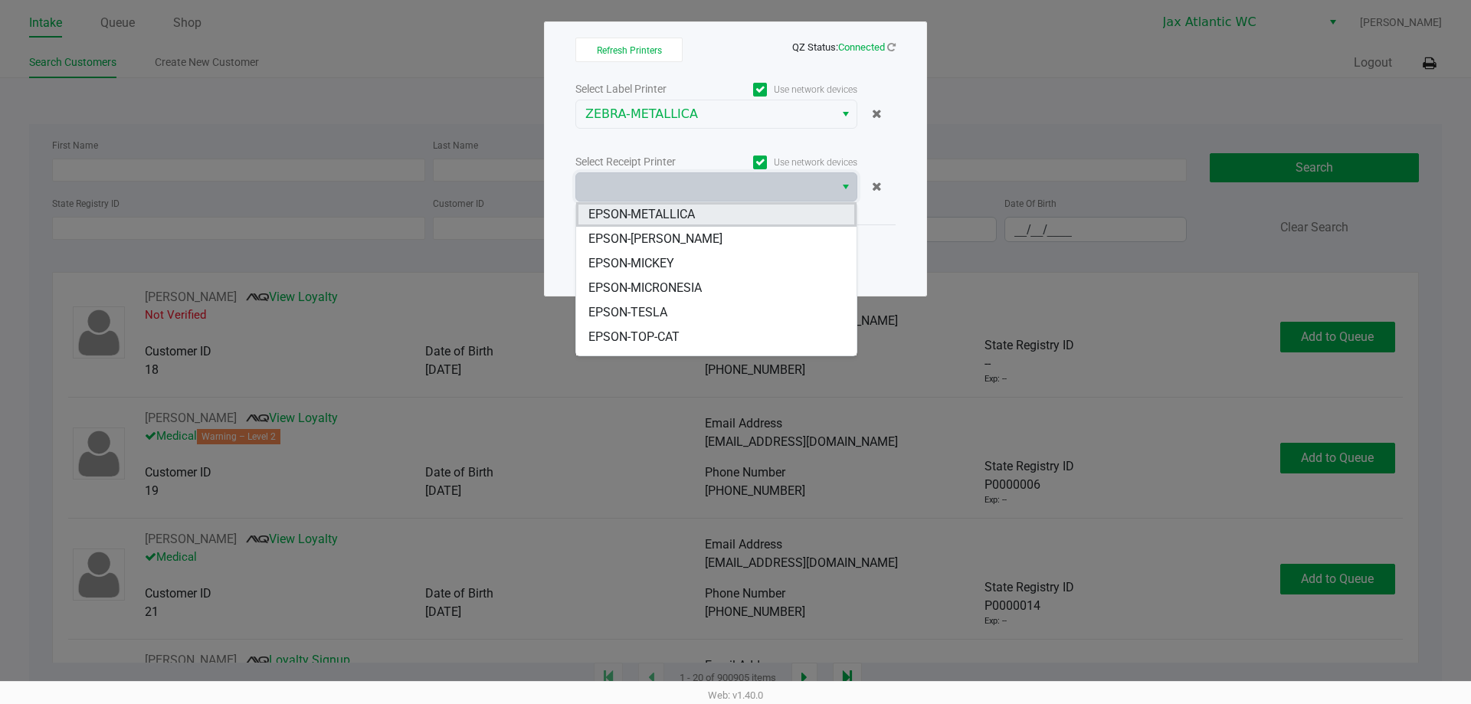  What do you see at coordinates (617, 362) in the screenshot?
I see `span: EPSON-U2` at bounding box center [617, 362].